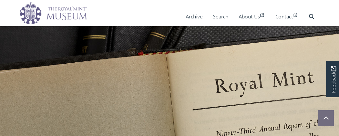 This screenshot has height=136, width=339. What do you see at coordinates (333, 79) in the screenshot?
I see `a: Would you like to provide feedback?` at bounding box center [333, 79].